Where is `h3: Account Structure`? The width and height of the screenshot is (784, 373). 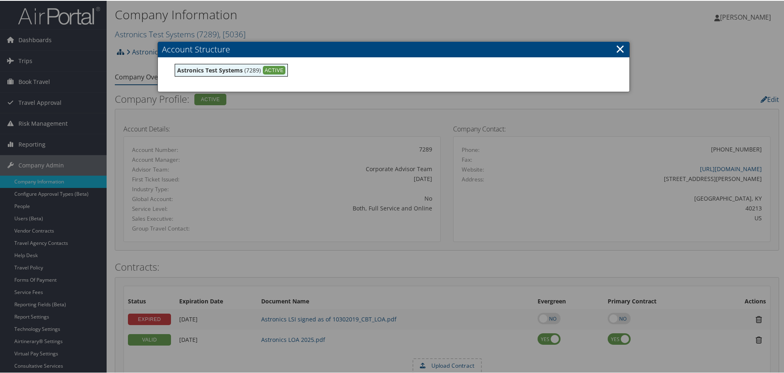 h3: Account Structure is located at coordinates (393, 49).